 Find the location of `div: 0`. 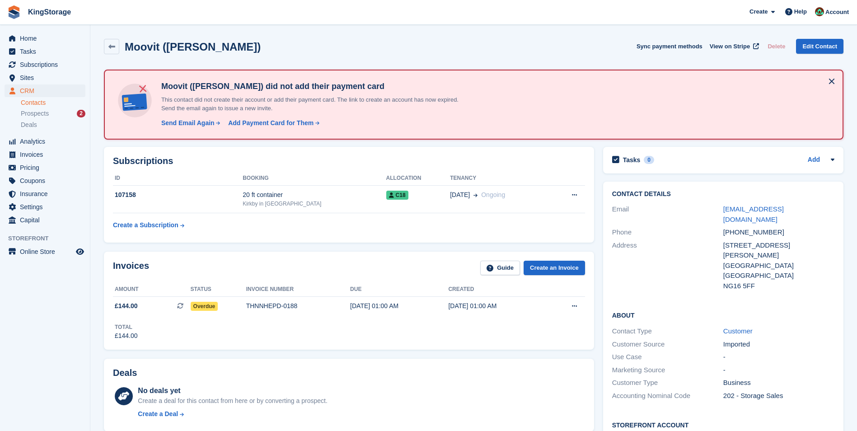

div: 0 is located at coordinates (649, 160).